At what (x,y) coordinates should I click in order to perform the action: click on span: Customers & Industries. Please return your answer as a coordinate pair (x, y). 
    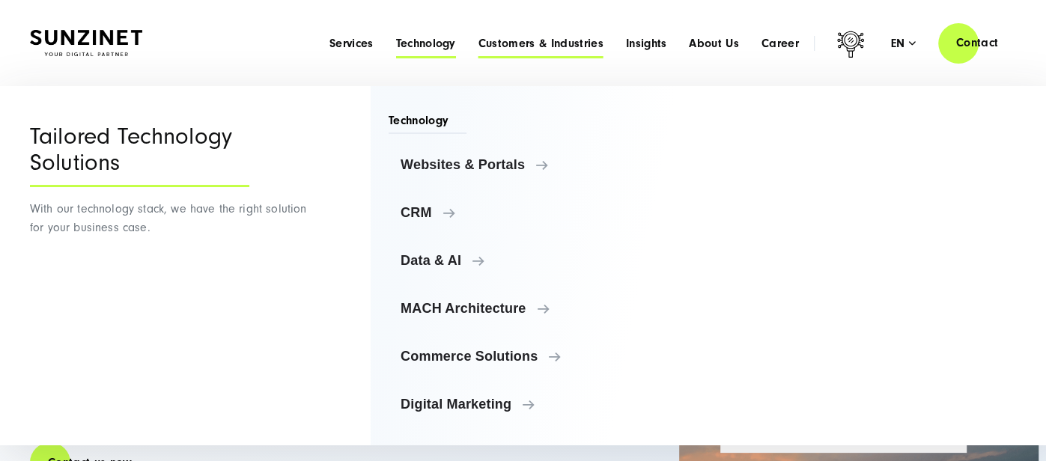
    Looking at the image, I should click on (541, 43).